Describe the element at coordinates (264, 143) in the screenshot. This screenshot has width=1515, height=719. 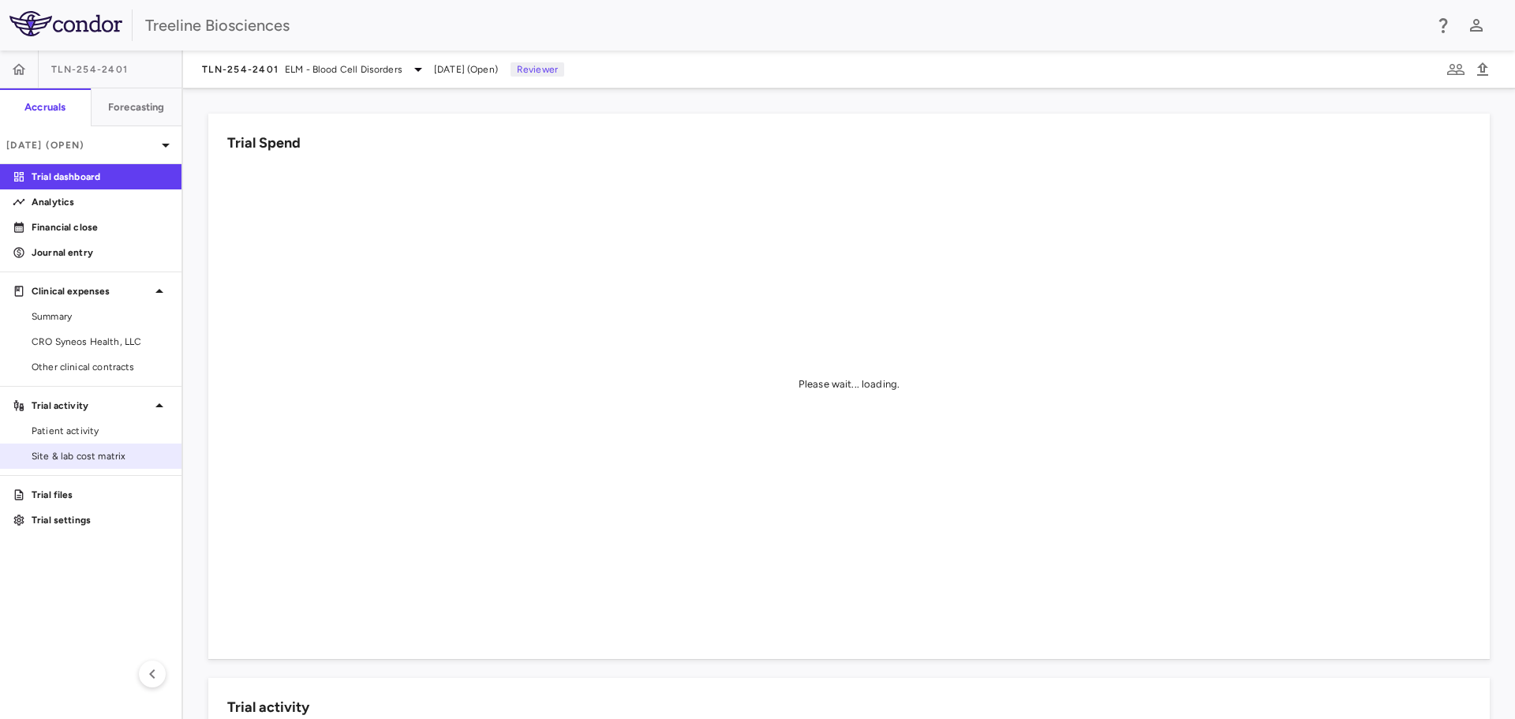
I see `h6: Trial Spend` at that location.